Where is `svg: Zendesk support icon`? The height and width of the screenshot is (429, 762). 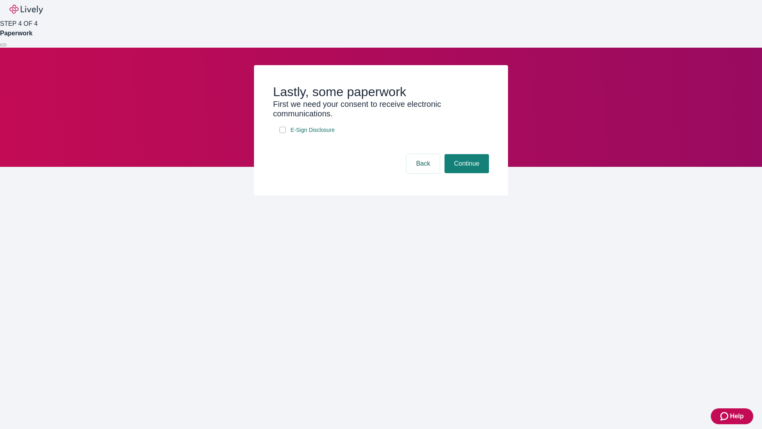 svg: Zendesk support icon is located at coordinates (725, 416).